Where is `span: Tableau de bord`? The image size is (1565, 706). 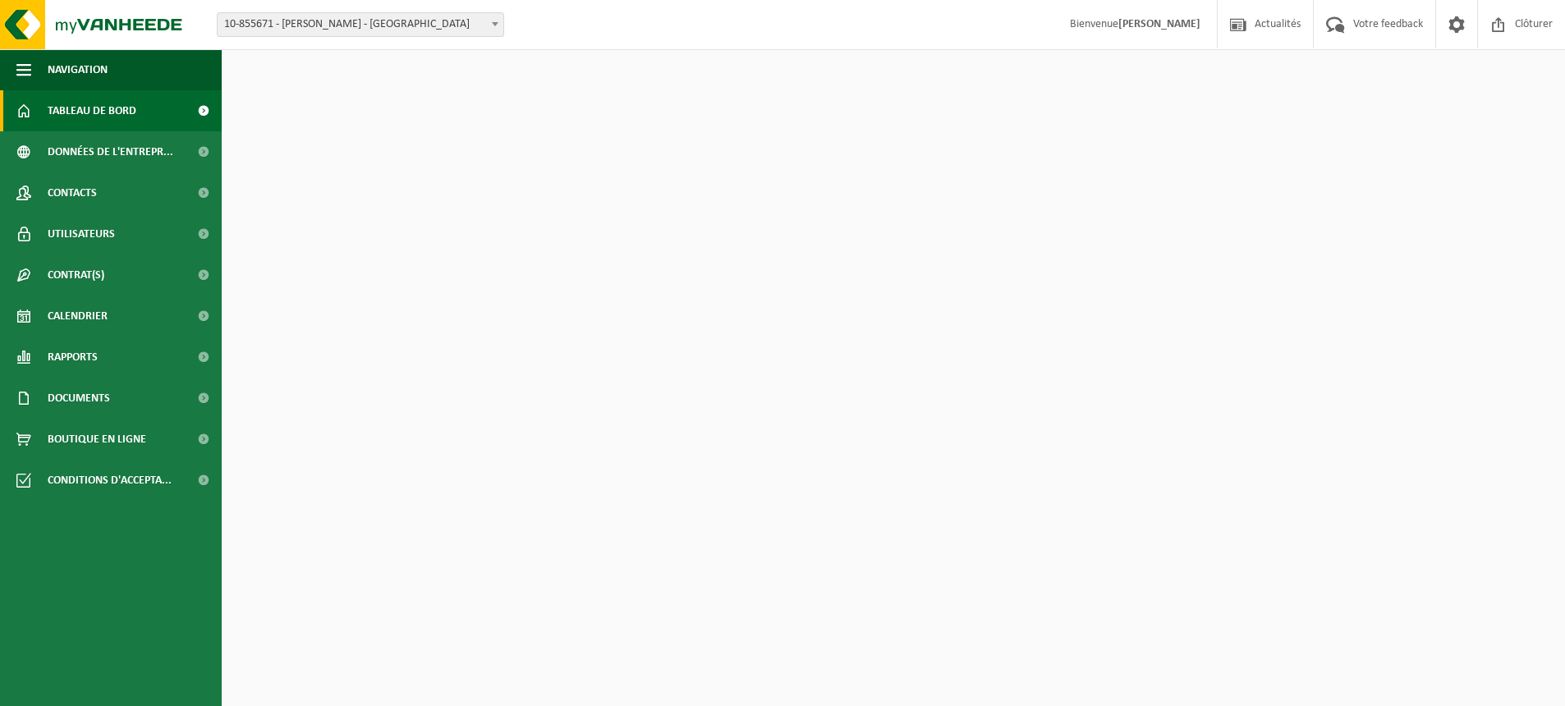 span: Tableau de bord is located at coordinates (92, 111).